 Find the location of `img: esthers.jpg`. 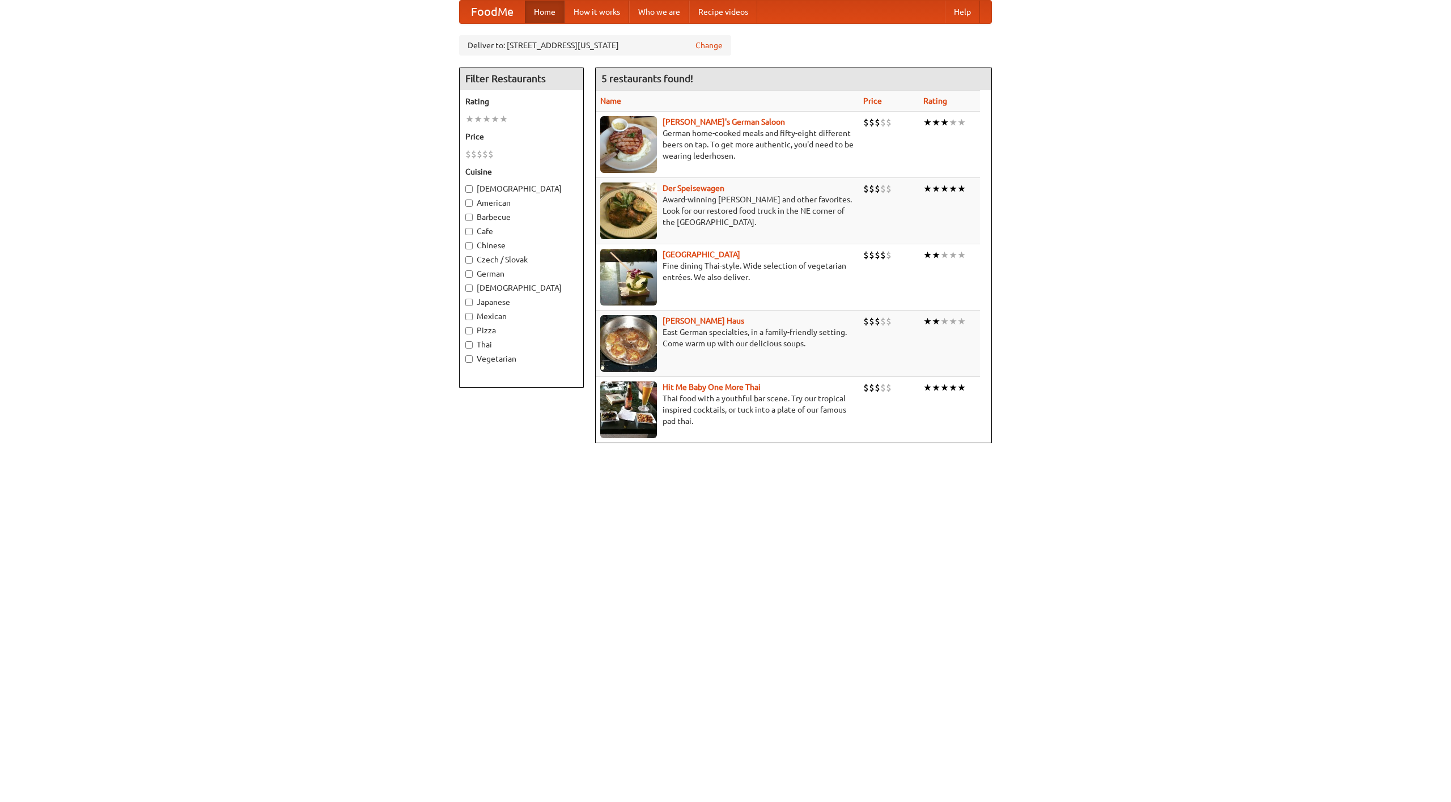

img: esthers.jpg is located at coordinates (628, 144).